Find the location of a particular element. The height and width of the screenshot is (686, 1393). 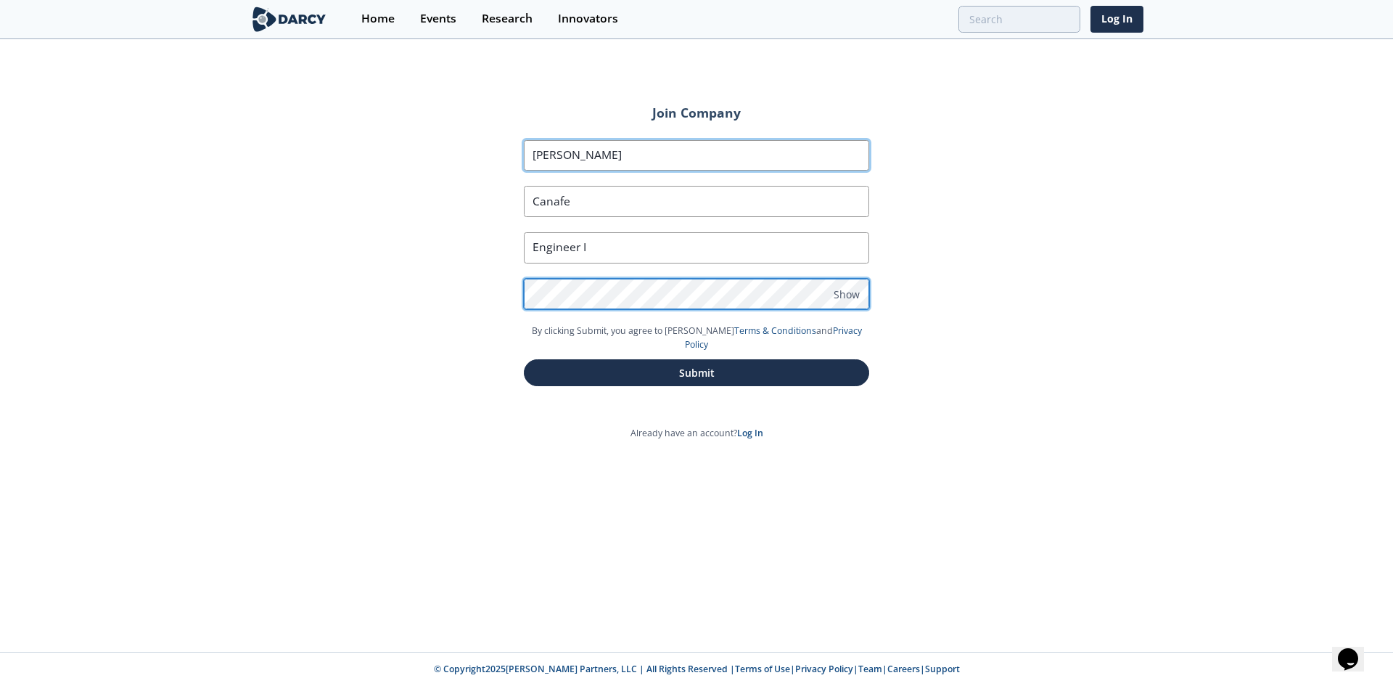

input: First Name is located at coordinates (696, 155).